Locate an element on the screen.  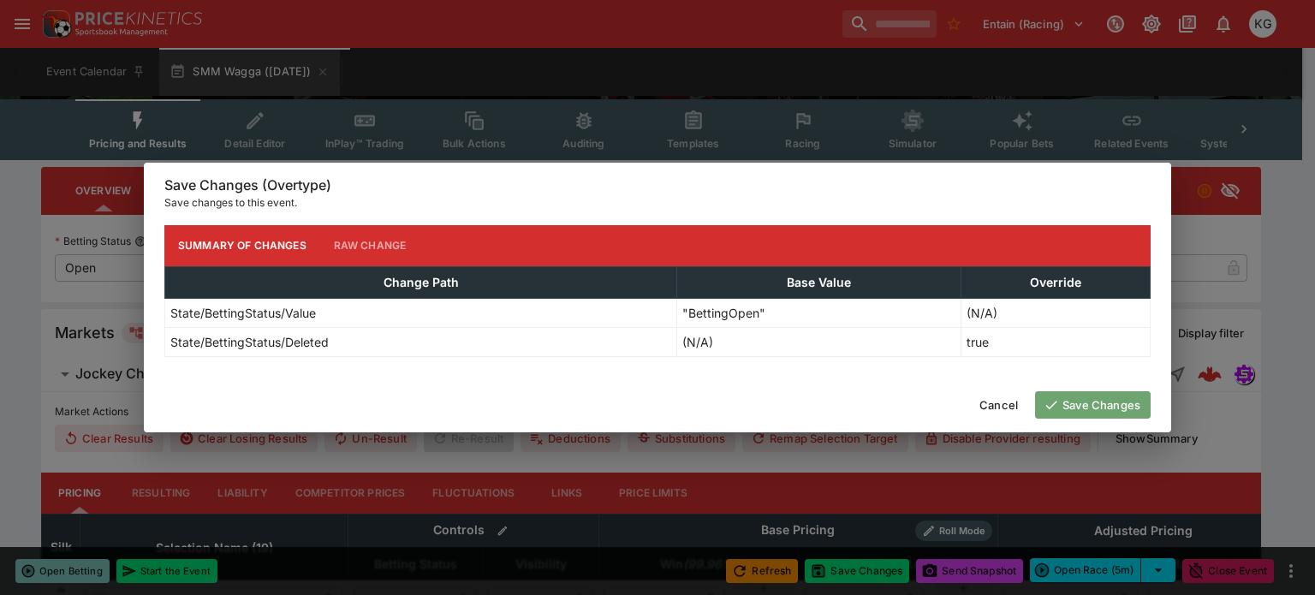
button: Summary of Changes is located at coordinates (242, 246).